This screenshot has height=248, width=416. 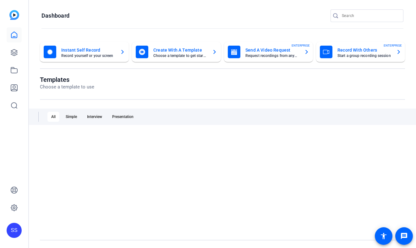 I want to click on mat-card-subtitle: Request recordings from anyone, anywhere, so click(x=272, y=56).